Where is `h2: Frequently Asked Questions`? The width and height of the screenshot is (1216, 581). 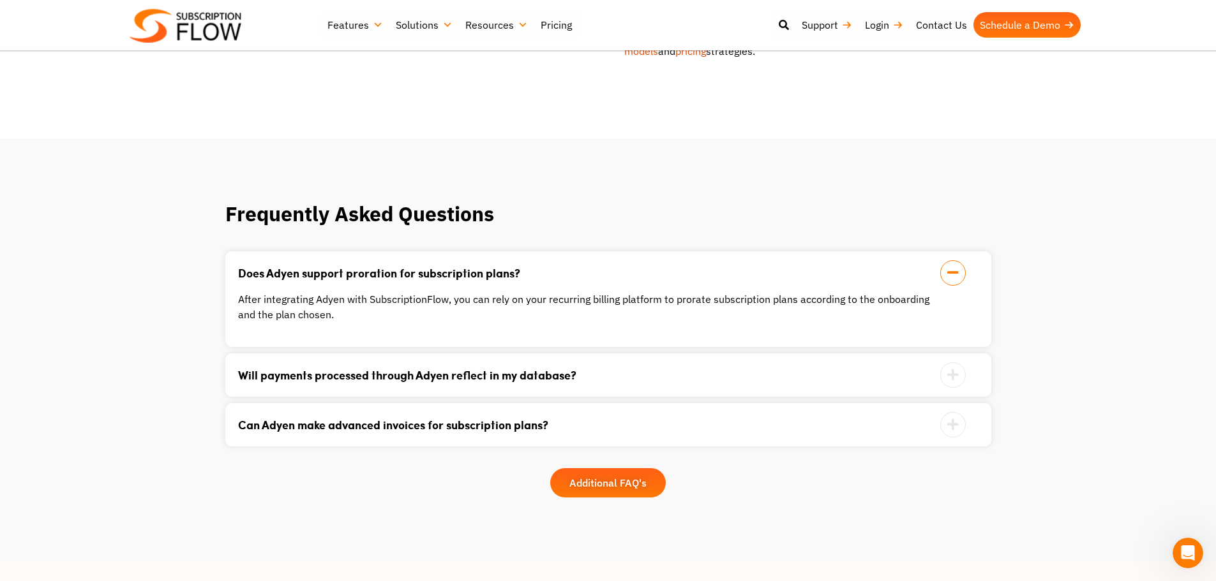 h2: Frequently Asked Questions is located at coordinates (608, 214).